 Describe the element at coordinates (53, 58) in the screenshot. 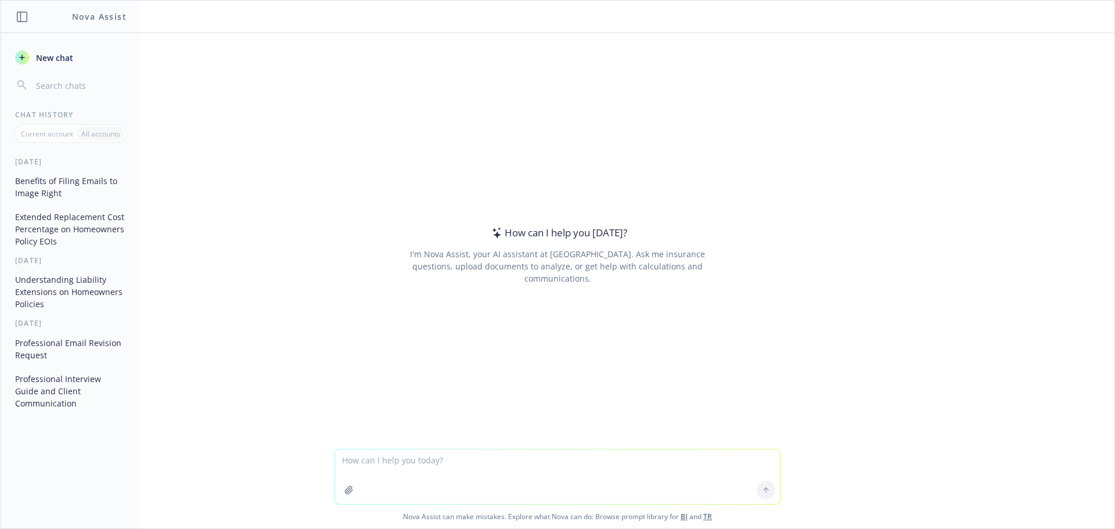

I see `span: New chat` at that location.